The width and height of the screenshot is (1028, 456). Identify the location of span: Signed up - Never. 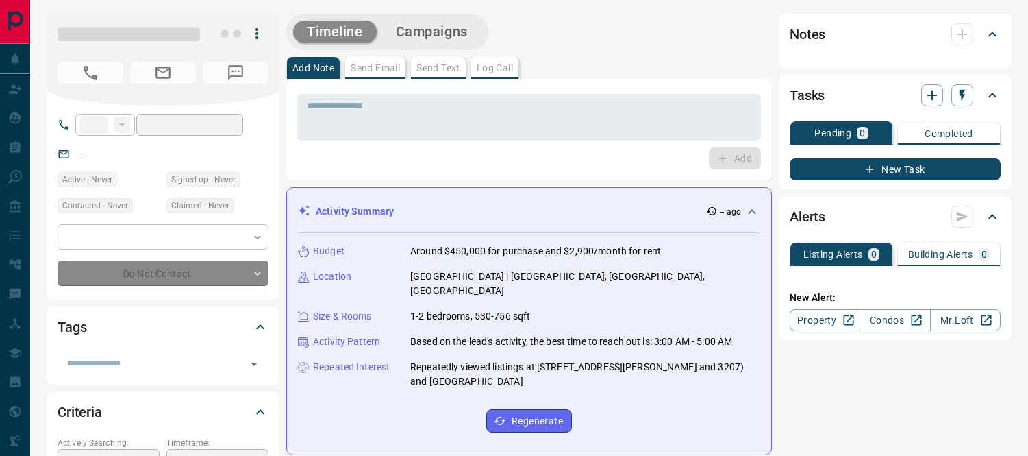
(203, 179).